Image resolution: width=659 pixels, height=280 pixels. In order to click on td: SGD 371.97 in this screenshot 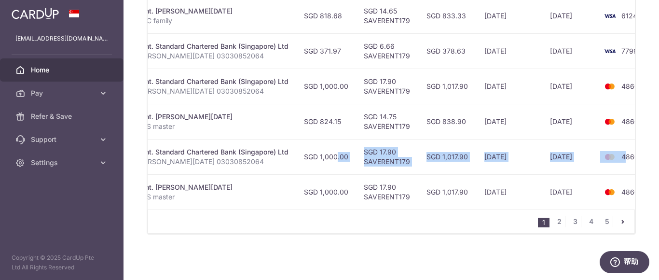, I will do `click(326, 51)`.